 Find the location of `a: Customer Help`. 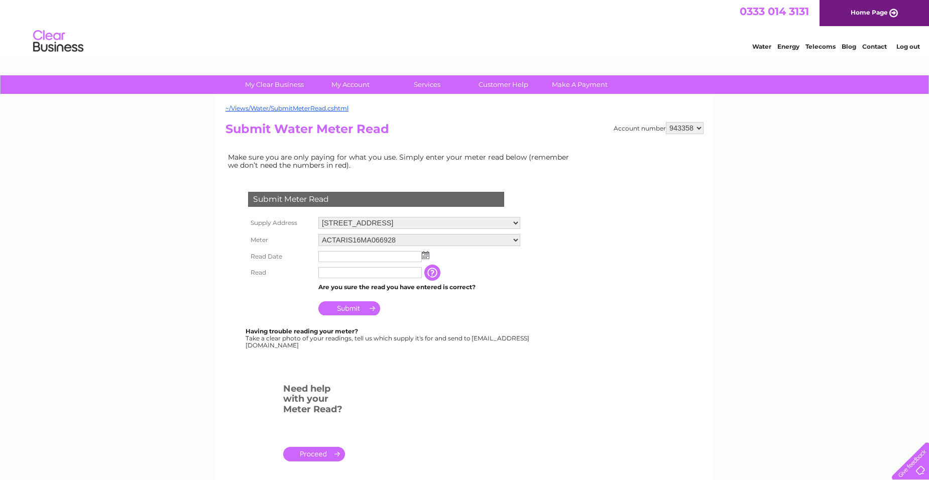

a: Customer Help is located at coordinates (503, 84).